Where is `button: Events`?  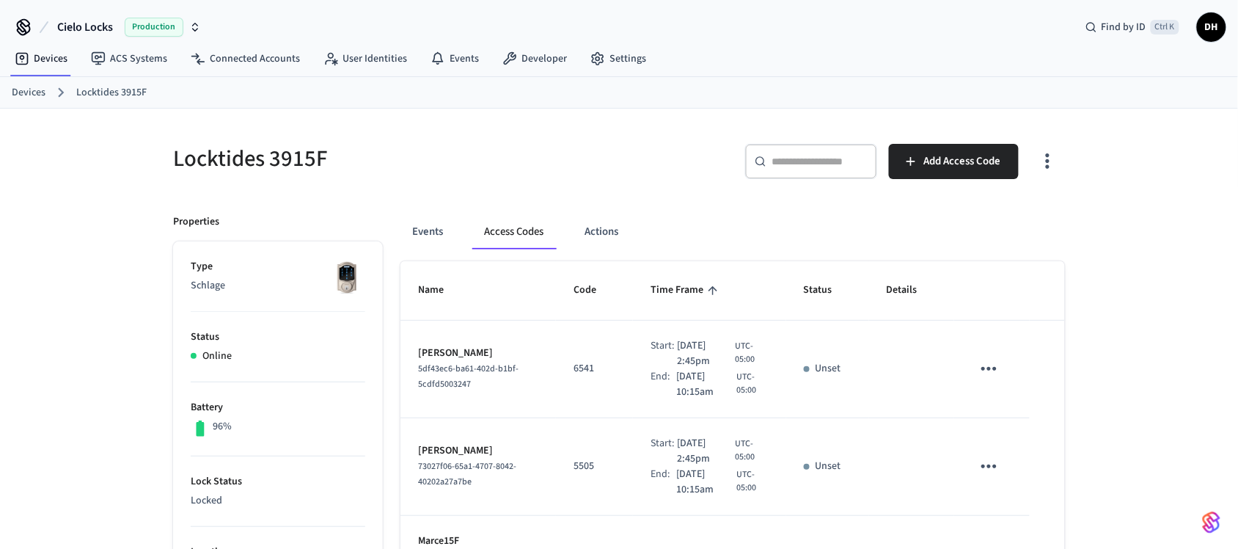
button: Events is located at coordinates (428, 232).